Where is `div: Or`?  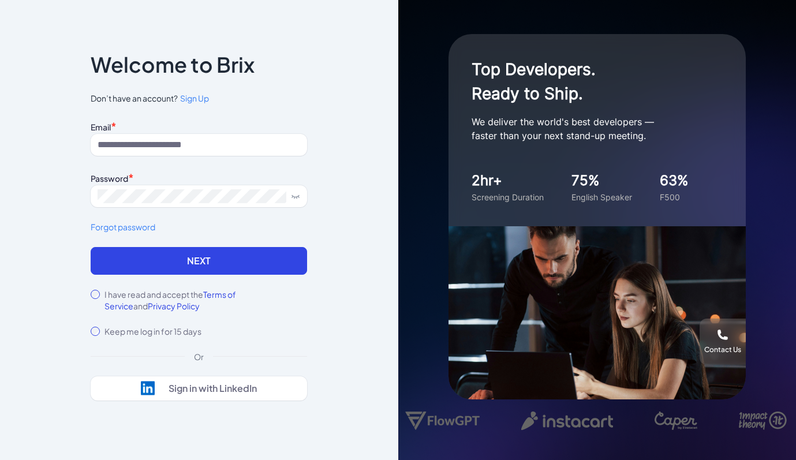
div: Or is located at coordinates (199, 357).